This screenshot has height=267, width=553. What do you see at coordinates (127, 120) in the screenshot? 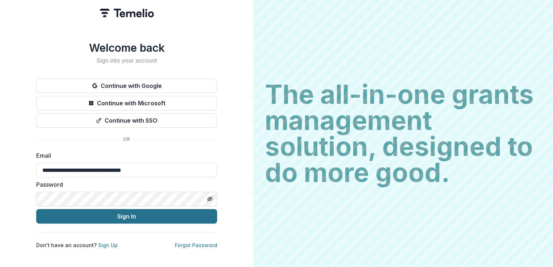
I see `button: Continue with SSO` at bounding box center [127, 120].